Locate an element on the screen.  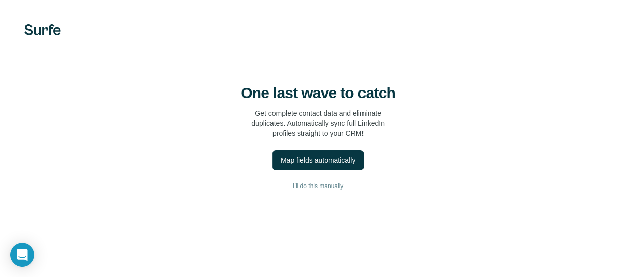
span: I’ll do this manually is located at coordinates (318, 186).